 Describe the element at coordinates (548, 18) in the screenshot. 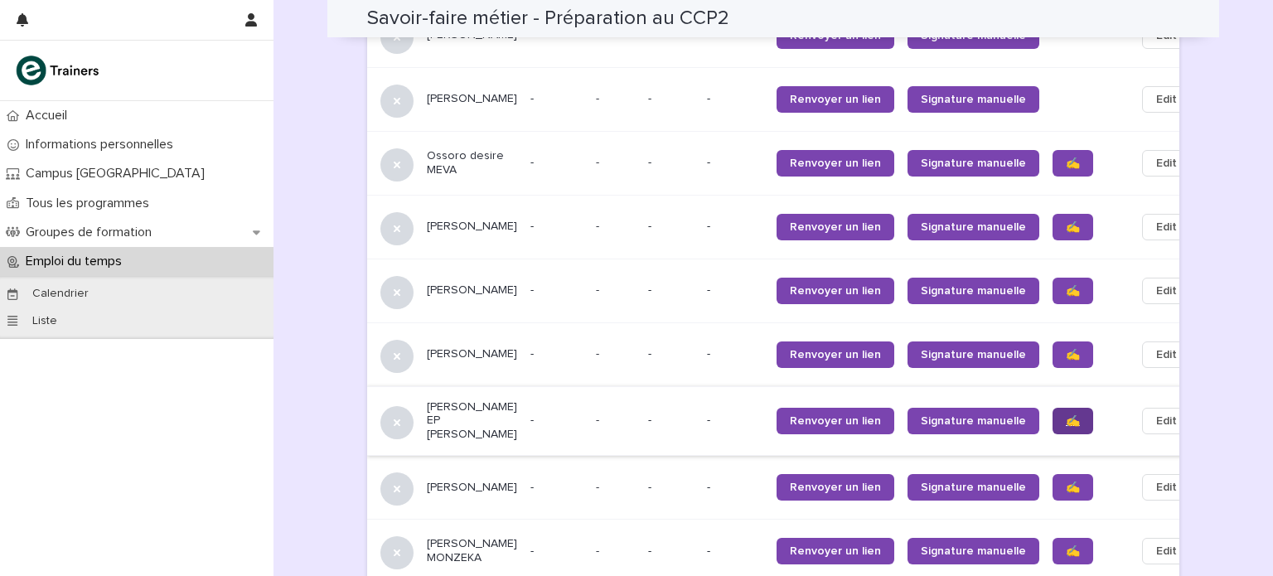

I see `h2: Savoir-faire métier - Préparation au CCP2` at that location.